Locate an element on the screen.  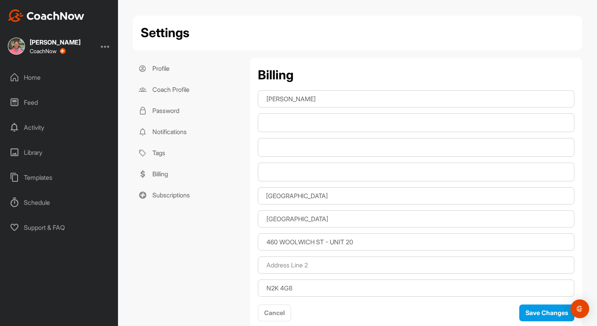
a: Coach Profile is located at coordinates (188, 90).